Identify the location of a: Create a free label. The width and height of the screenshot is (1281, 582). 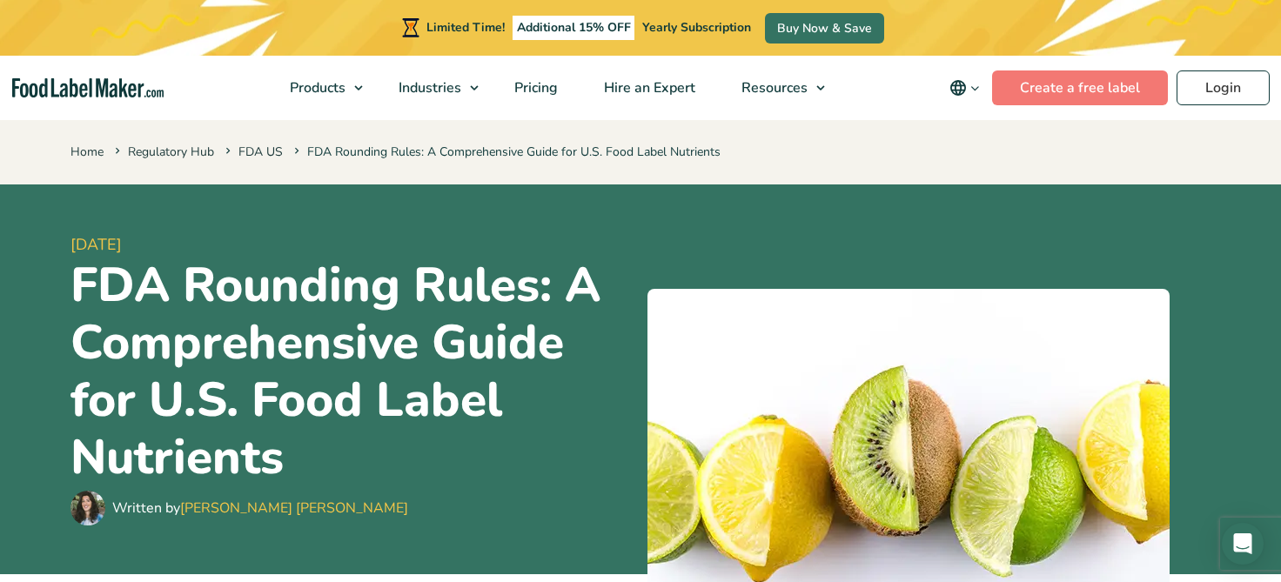
(1080, 88).